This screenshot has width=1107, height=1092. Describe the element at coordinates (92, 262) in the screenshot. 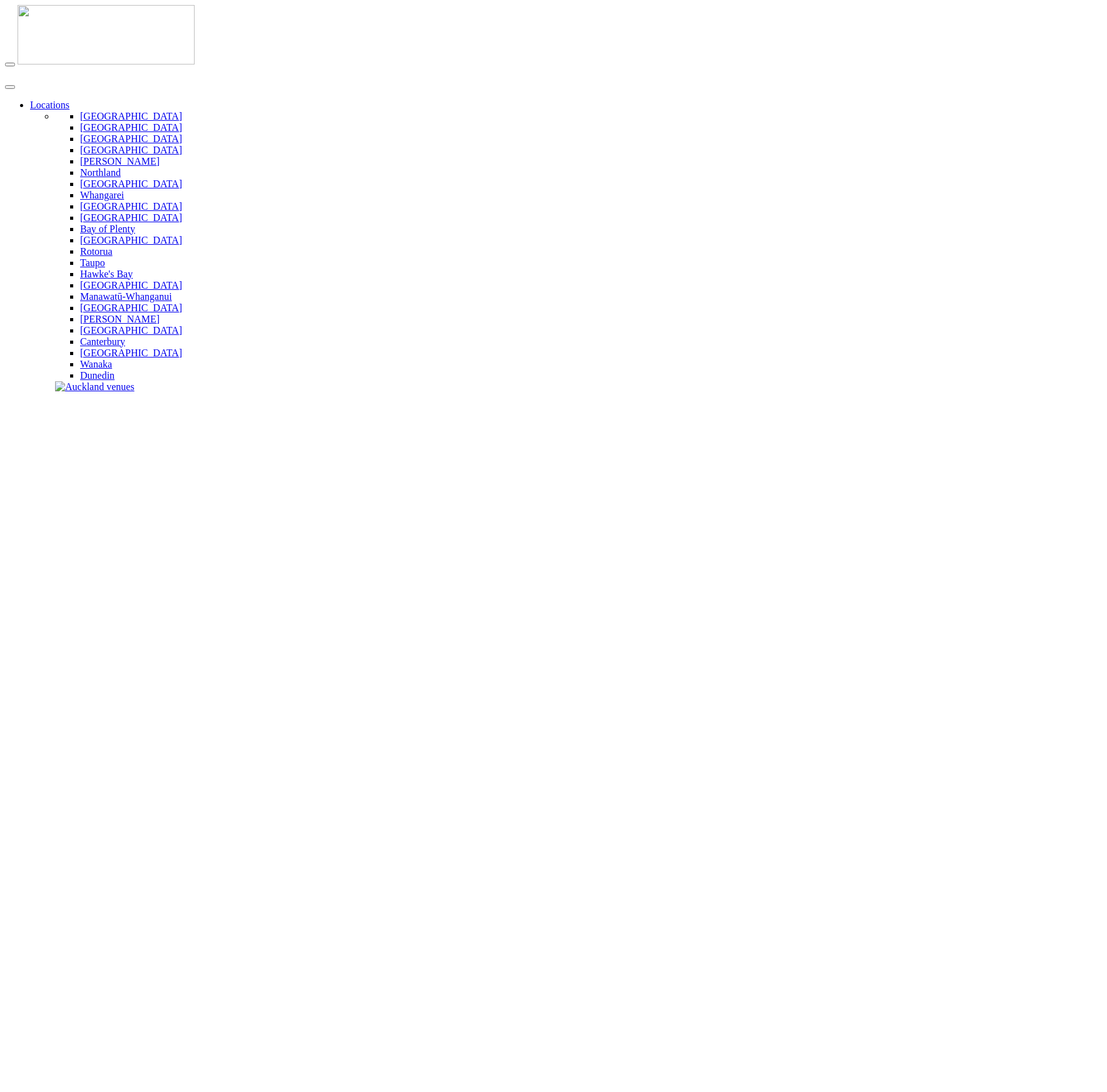

I see `a: Taupo` at that location.